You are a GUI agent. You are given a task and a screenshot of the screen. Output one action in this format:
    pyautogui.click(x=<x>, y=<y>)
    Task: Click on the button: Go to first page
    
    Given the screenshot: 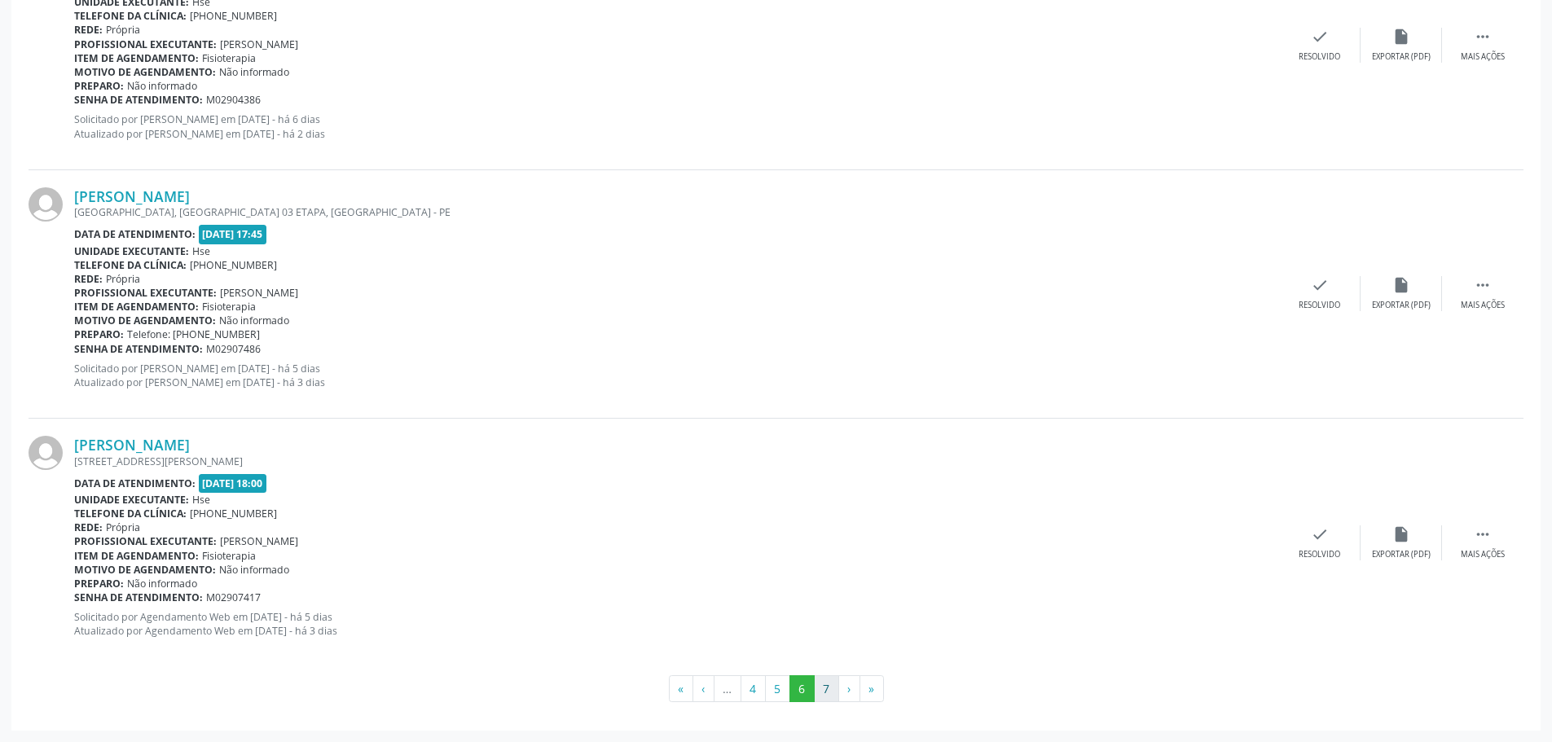 What is the action you would take?
    pyautogui.click(x=681, y=689)
    